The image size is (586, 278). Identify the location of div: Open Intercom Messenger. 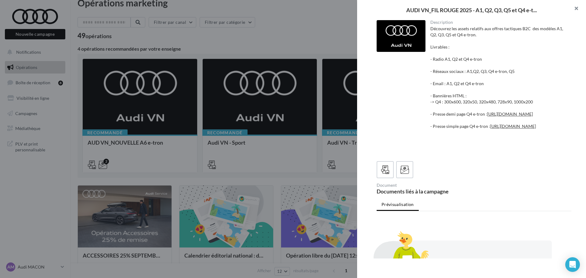
(572, 265).